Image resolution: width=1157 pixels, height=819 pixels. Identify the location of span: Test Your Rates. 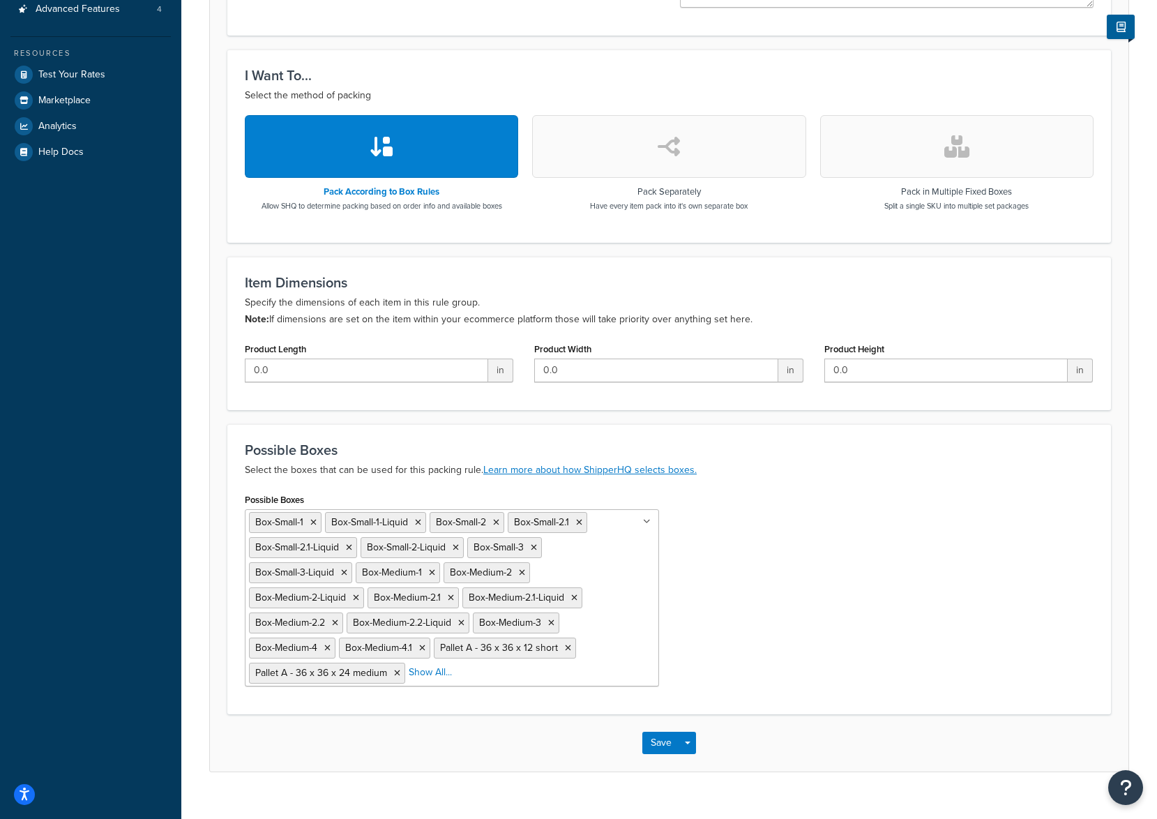
(72, 75).